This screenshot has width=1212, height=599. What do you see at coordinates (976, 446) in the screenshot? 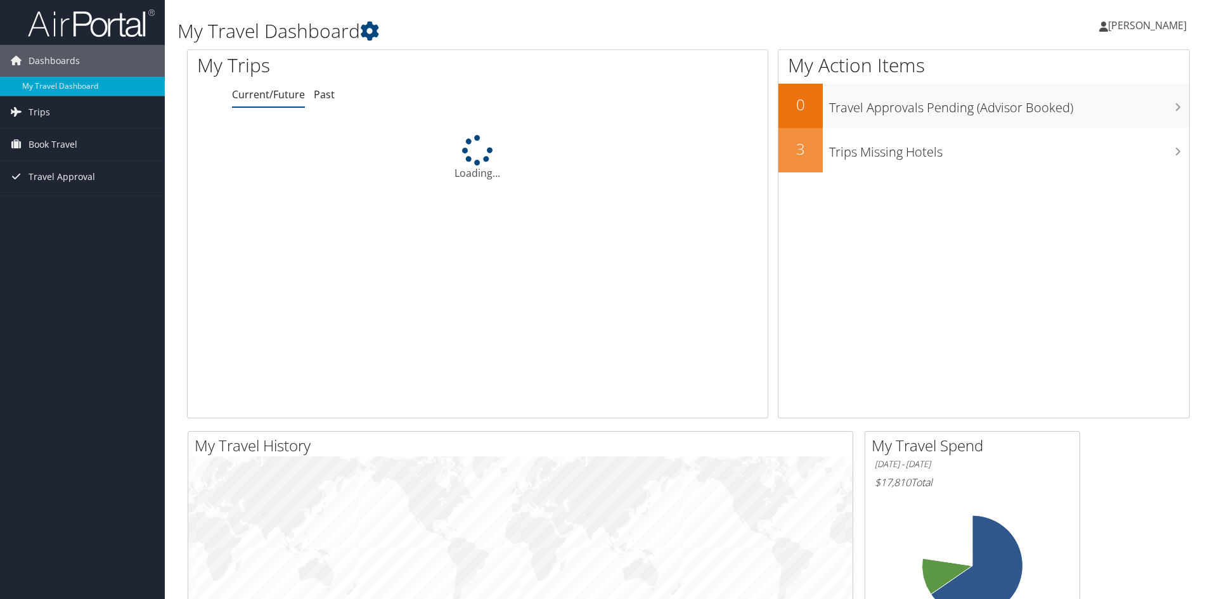
I see `h2: My Travel Spend` at bounding box center [976, 446].